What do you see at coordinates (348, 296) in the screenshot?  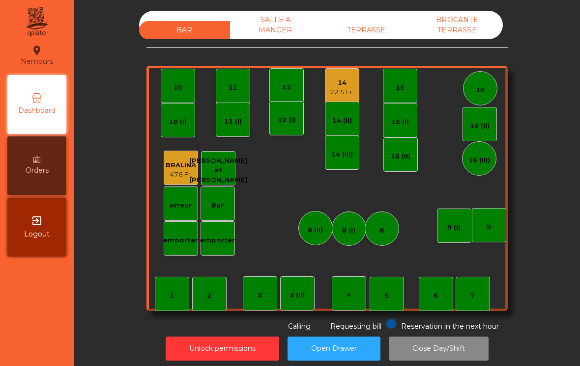 I see `div: 4` at bounding box center [348, 296].